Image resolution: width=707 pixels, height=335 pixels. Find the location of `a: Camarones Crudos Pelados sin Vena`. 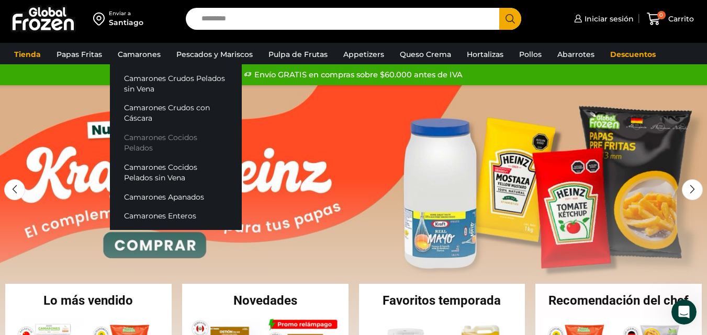

a: Camarones Crudos Pelados sin Vena is located at coordinates (176, 83).